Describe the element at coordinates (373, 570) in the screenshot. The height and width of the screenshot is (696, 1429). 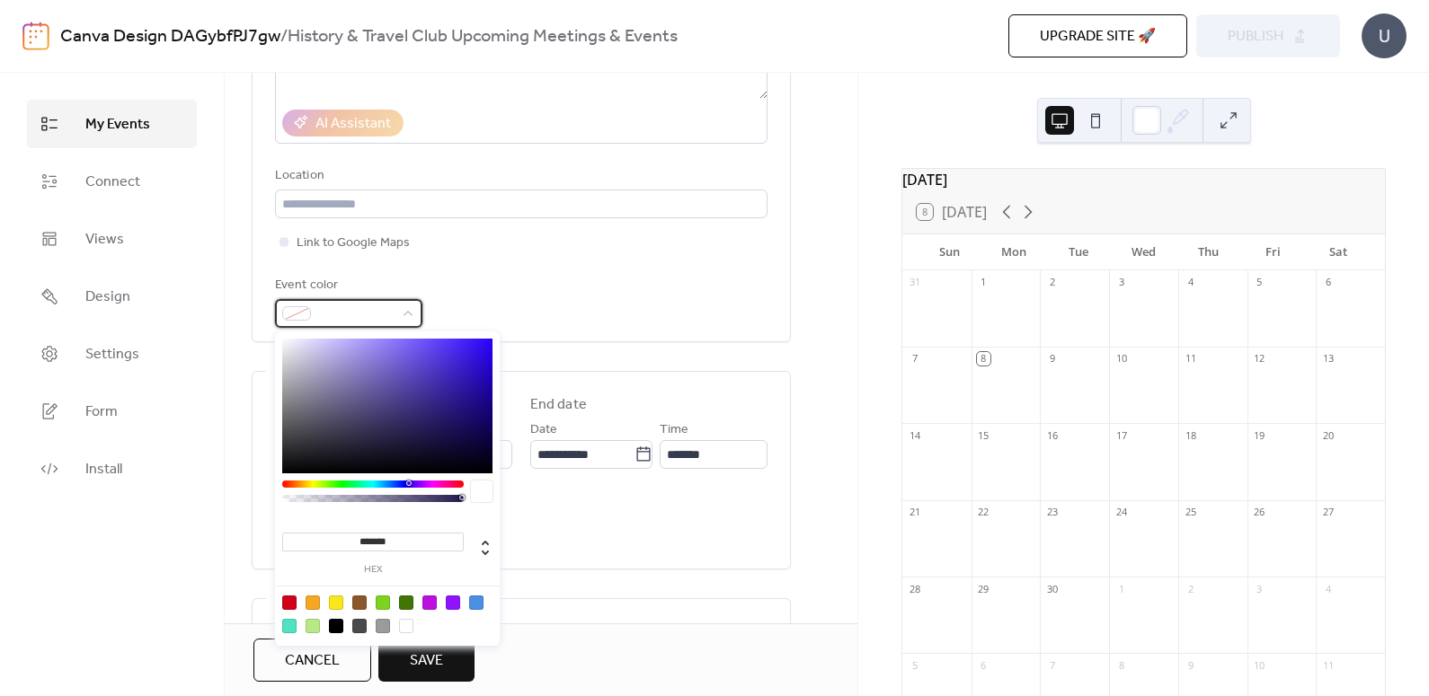
I see `label: hex` at that location.